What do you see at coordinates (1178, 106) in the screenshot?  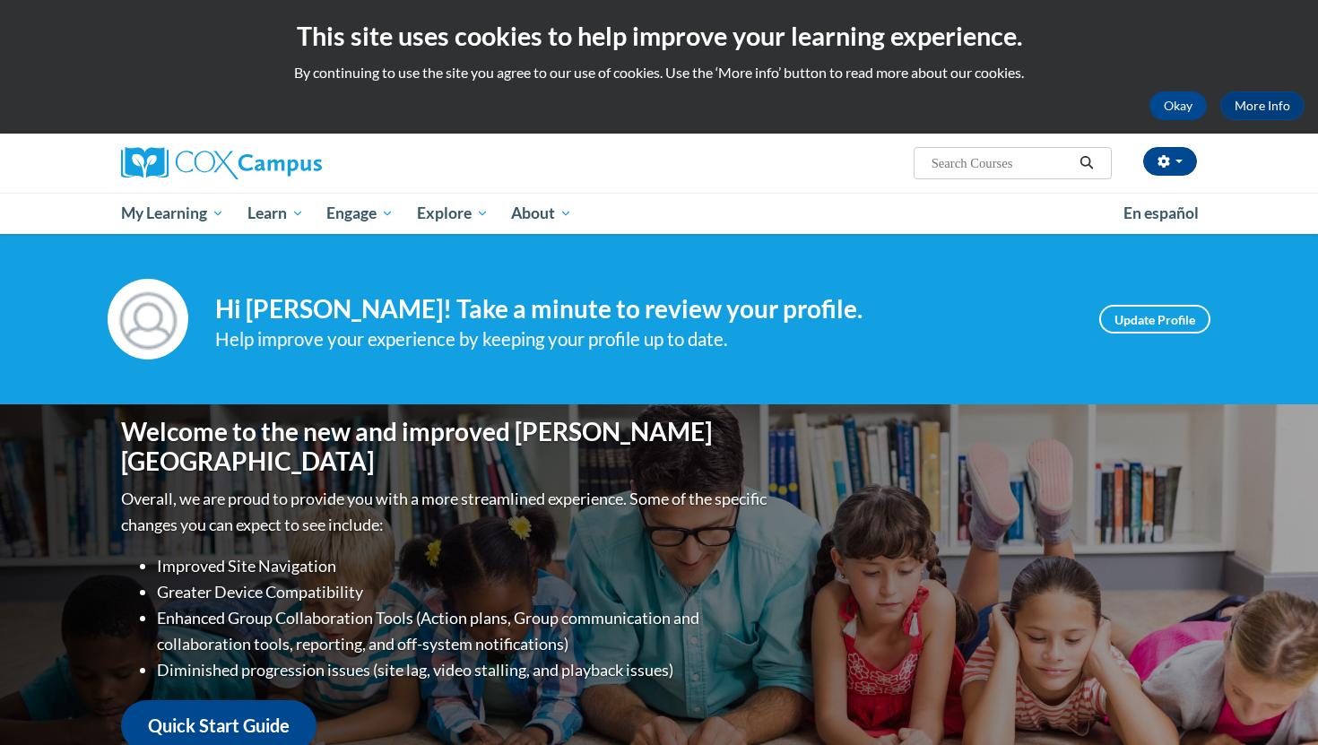 I see `button: Okay` at bounding box center [1178, 106].